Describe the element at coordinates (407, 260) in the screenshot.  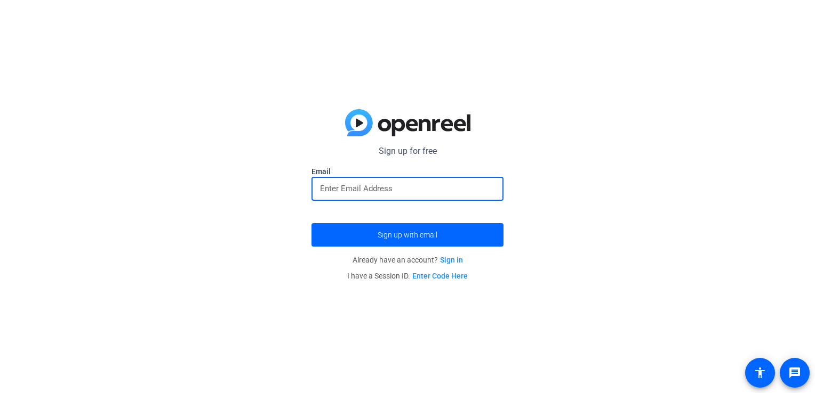
I see `span: Already have an account?` at that location.